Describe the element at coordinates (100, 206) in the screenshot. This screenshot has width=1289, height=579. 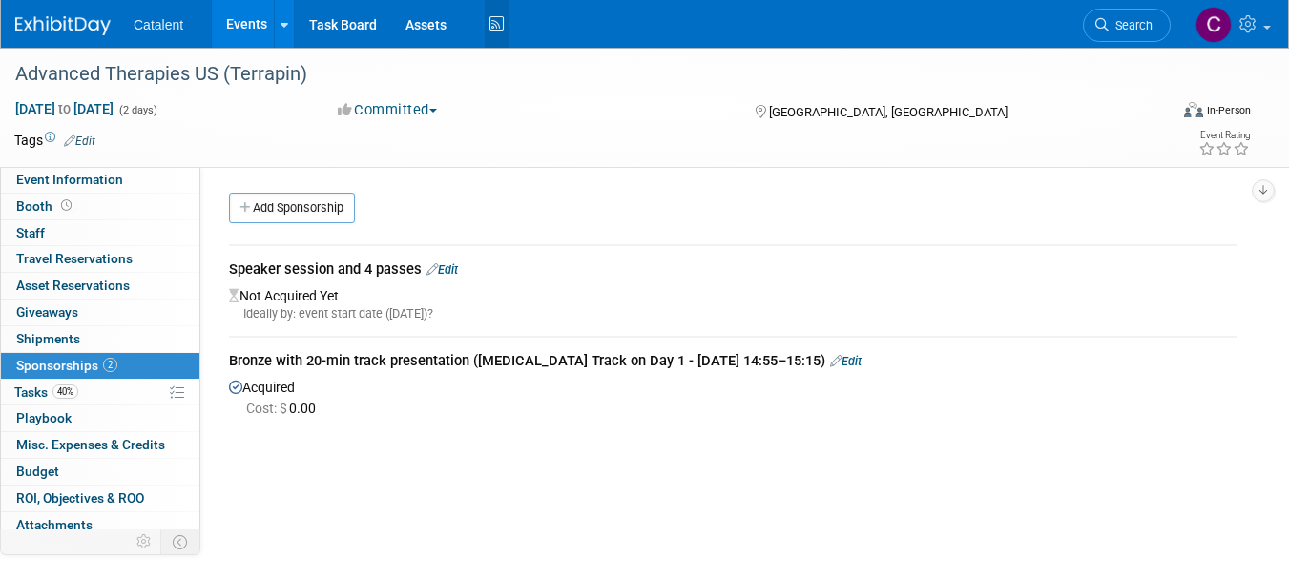
I see `a: Booth` at that location.